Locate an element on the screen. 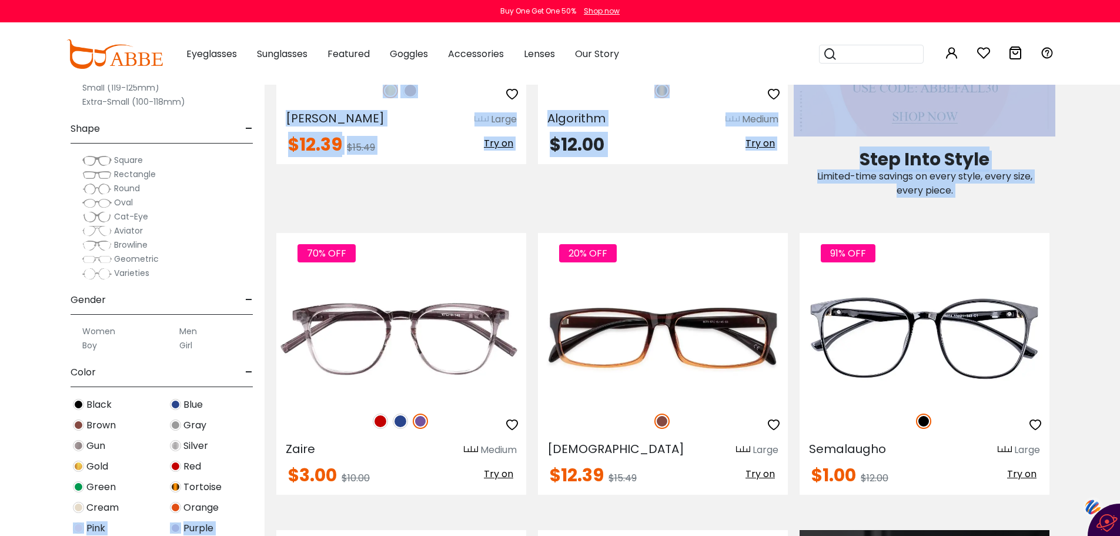 The image size is (1120, 536). label: Girl is located at coordinates (186, 345).